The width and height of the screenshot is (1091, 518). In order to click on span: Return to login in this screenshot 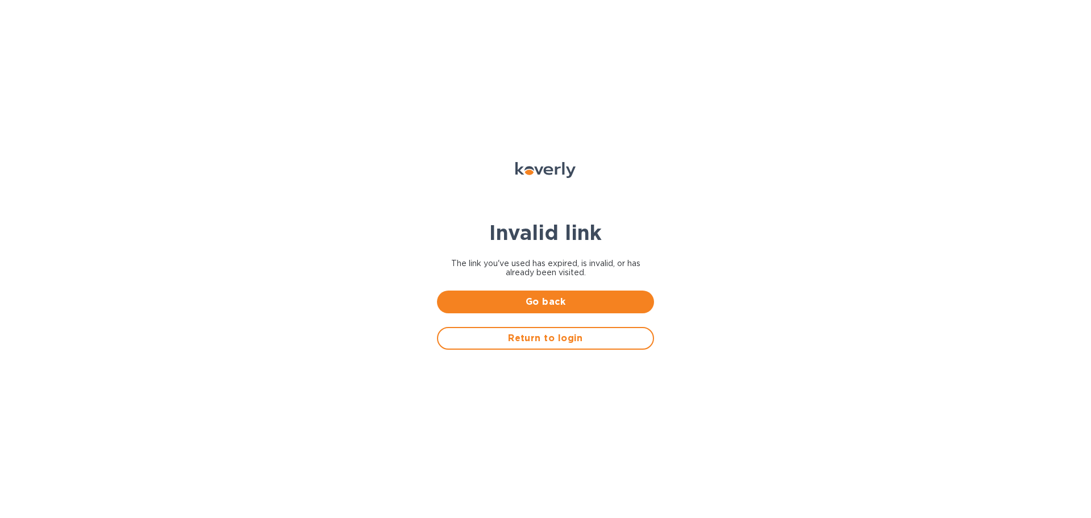, I will do `click(546, 338)`.